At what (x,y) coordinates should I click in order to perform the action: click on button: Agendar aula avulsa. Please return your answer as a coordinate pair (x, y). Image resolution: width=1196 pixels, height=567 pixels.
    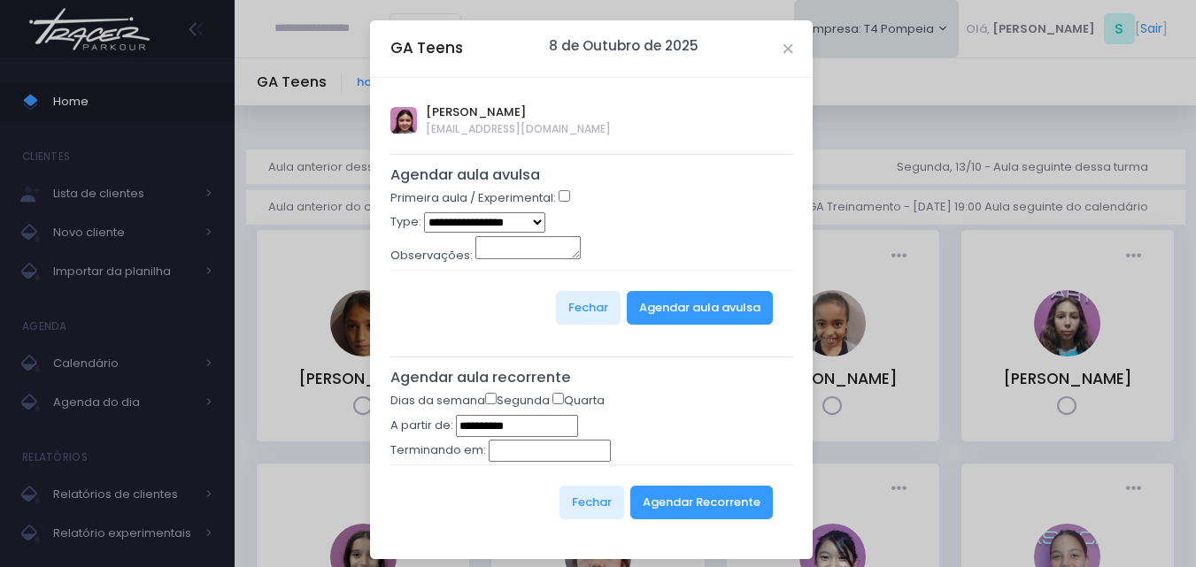
    Looking at the image, I should click on (699, 308).